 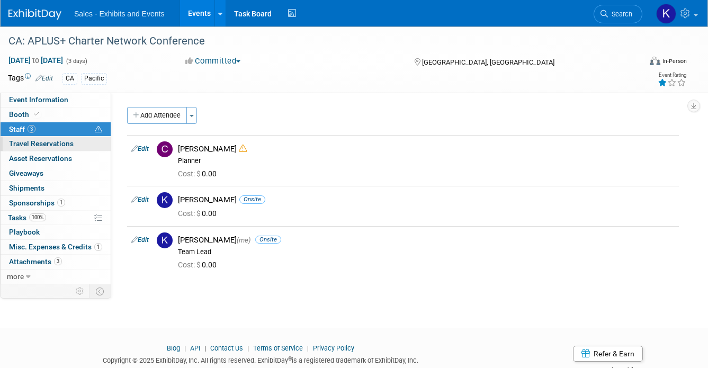 What do you see at coordinates (56, 158) in the screenshot?
I see `a: Asset Reservations` at bounding box center [56, 158].